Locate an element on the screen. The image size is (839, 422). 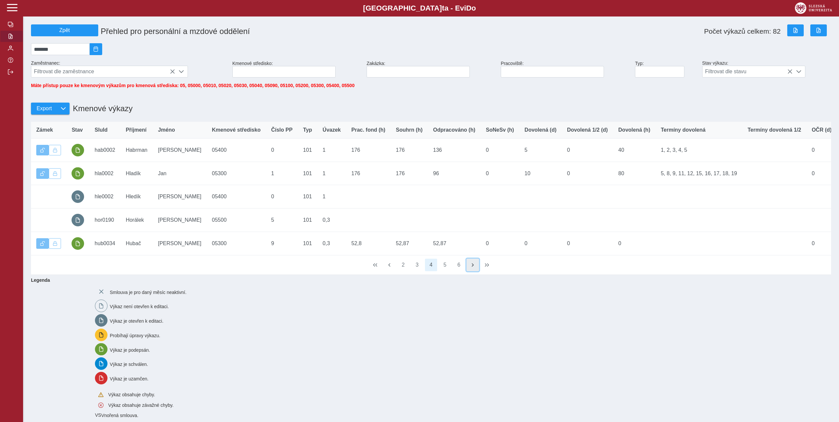
span: Výkaz není otevřen k editaci. is located at coordinates (139, 306).